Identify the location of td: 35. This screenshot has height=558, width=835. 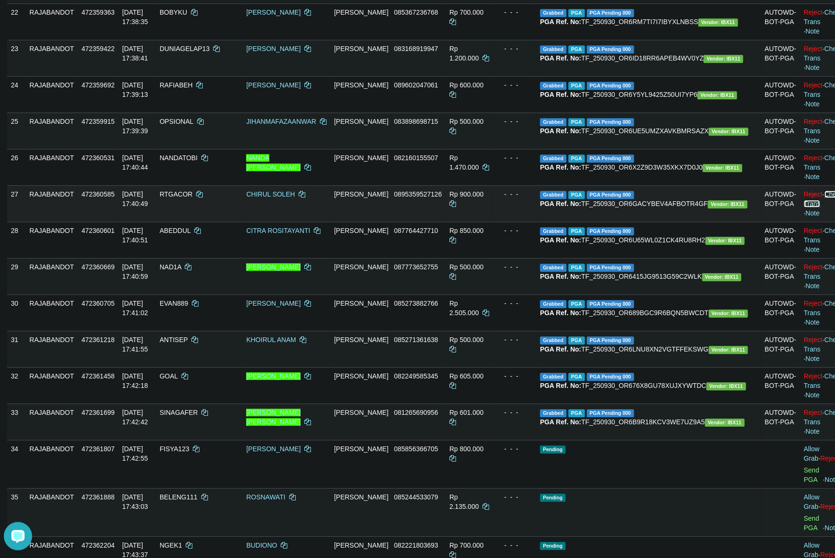
(16, 512).